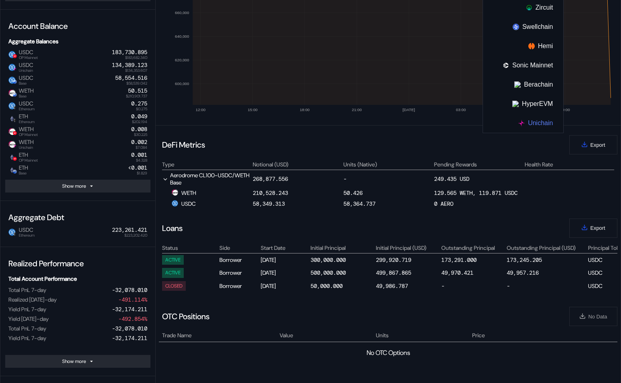 The height and width of the screenshot is (383, 621). I want to click on div: 50,000.000, so click(327, 286).